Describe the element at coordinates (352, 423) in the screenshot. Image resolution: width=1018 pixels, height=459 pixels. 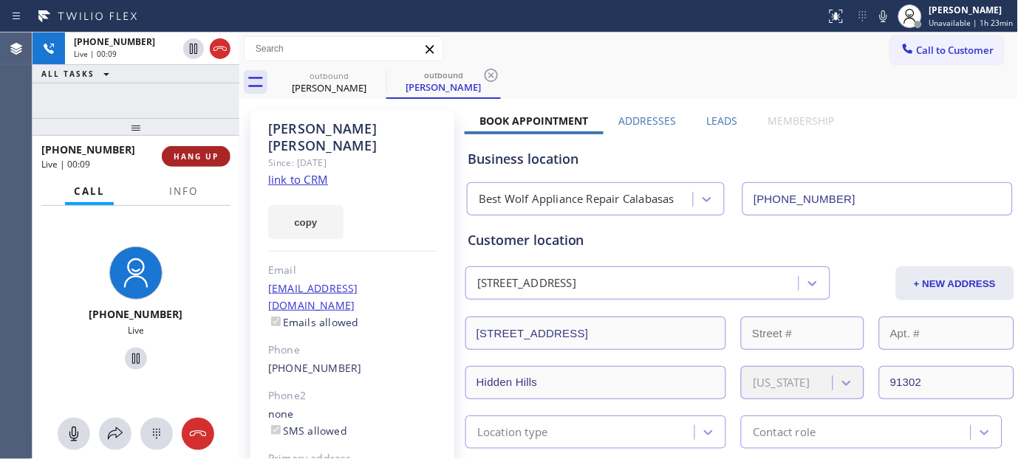
I see `div: none` at that location.